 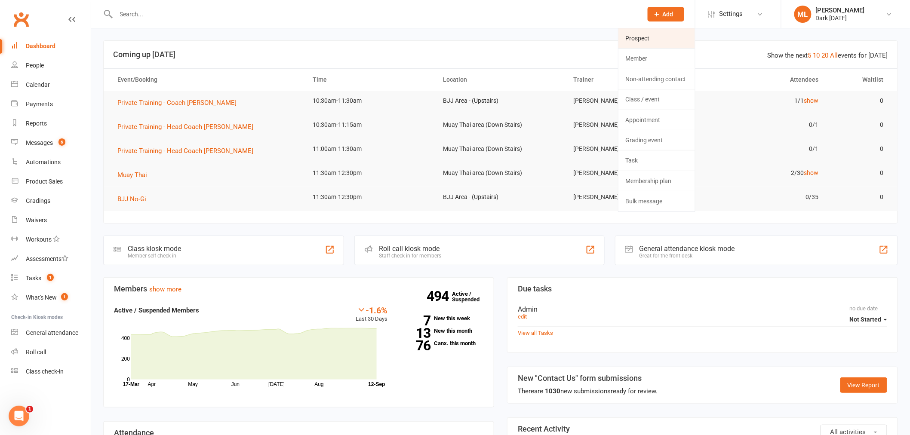 What do you see at coordinates (370, 149) in the screenshot?
I see `td: 11:00am-11:30am` at bounding box center [370, 149].